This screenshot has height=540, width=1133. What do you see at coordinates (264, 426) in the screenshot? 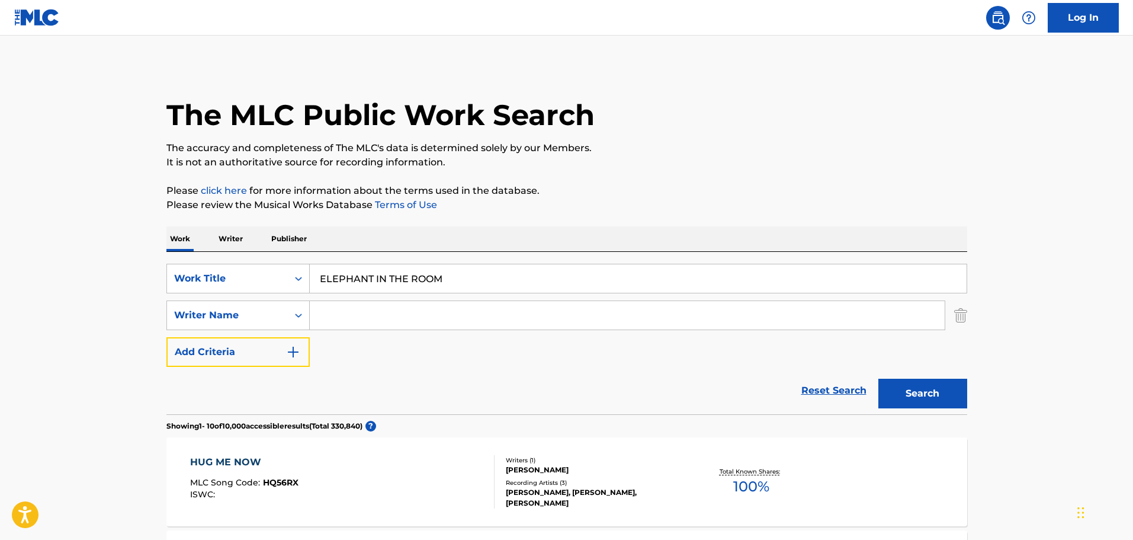
I see `p: Showing 1 - 10 of 10,000 accessible results (Total 330,840 )` at bounding box center [264, 426].